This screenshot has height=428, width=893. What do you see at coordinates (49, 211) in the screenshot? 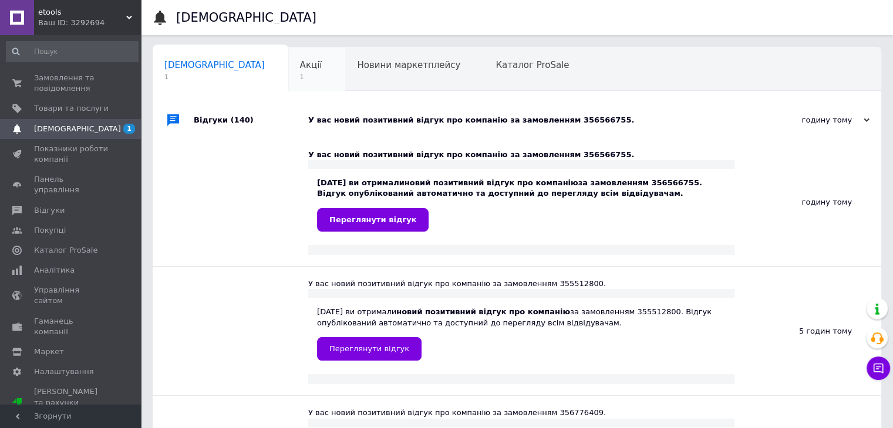
I see `span: Відгуки` at bounding box center [49, 211].